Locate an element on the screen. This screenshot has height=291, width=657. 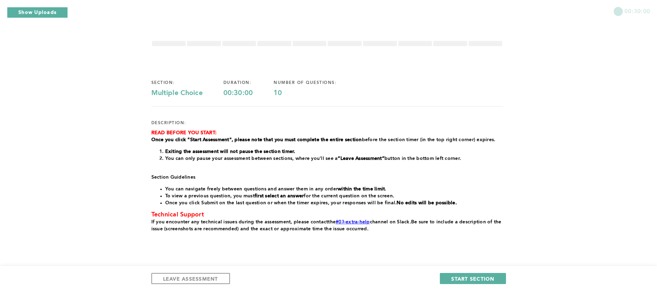
p: the channel on Slack Be sure to include a description of the issue (screenshots are recommended) ... is located at coordinates (327, 225).